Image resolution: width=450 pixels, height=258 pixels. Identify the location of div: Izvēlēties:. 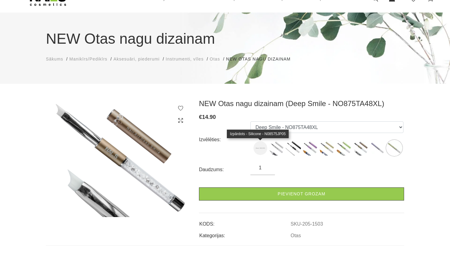
(225, 140).